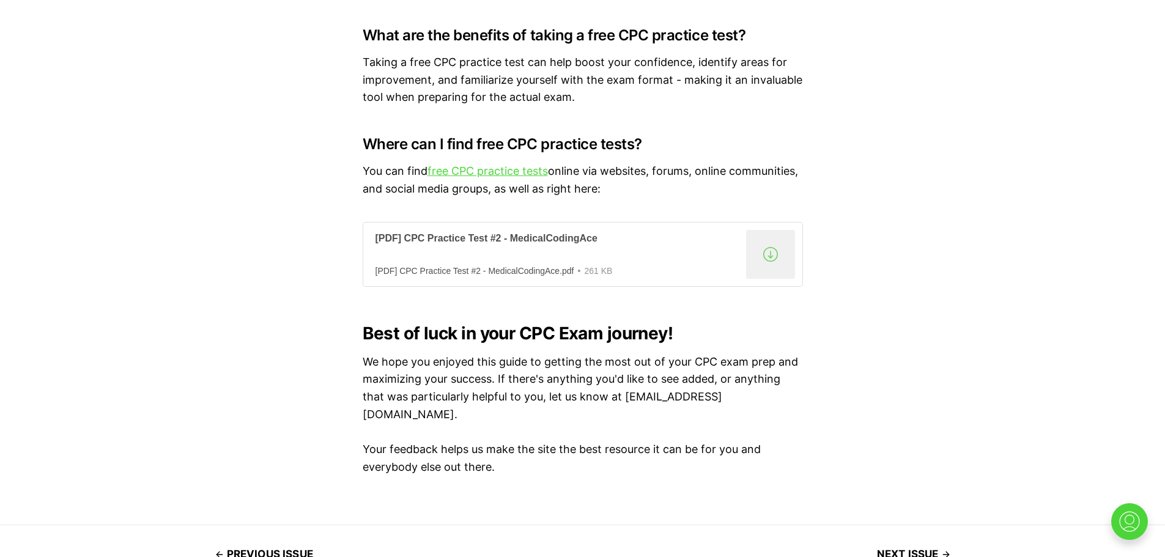 This screenshot has width=1165, height=557. What do you see at coordinates (583, 459) in the screenshot?
I see `p: Your feedback helps us make the site the best resource it can be for you and everybody else out t...` at bounding box center [583, 459].